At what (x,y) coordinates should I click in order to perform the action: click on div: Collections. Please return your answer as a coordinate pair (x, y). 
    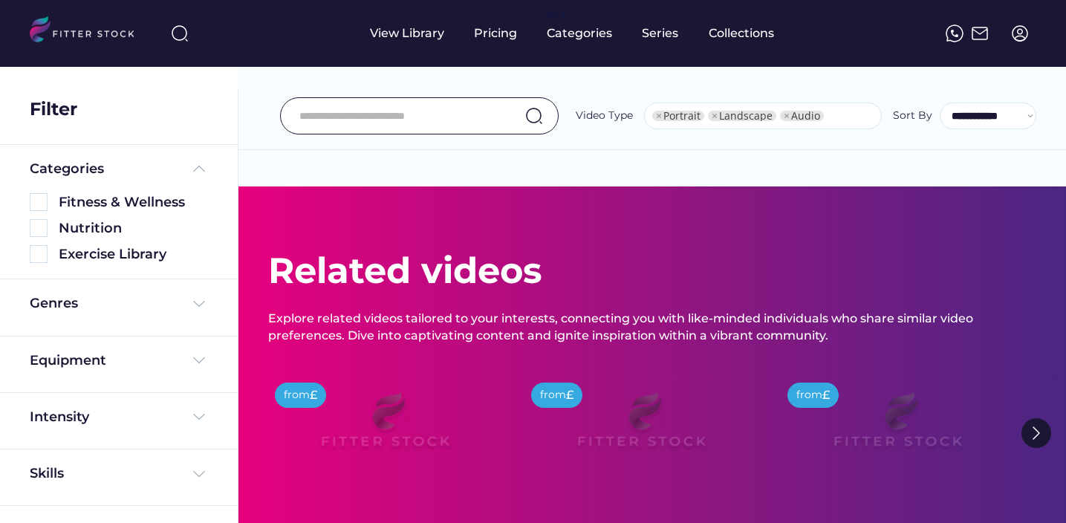
    Looking at the image, I should click on (742, 33).